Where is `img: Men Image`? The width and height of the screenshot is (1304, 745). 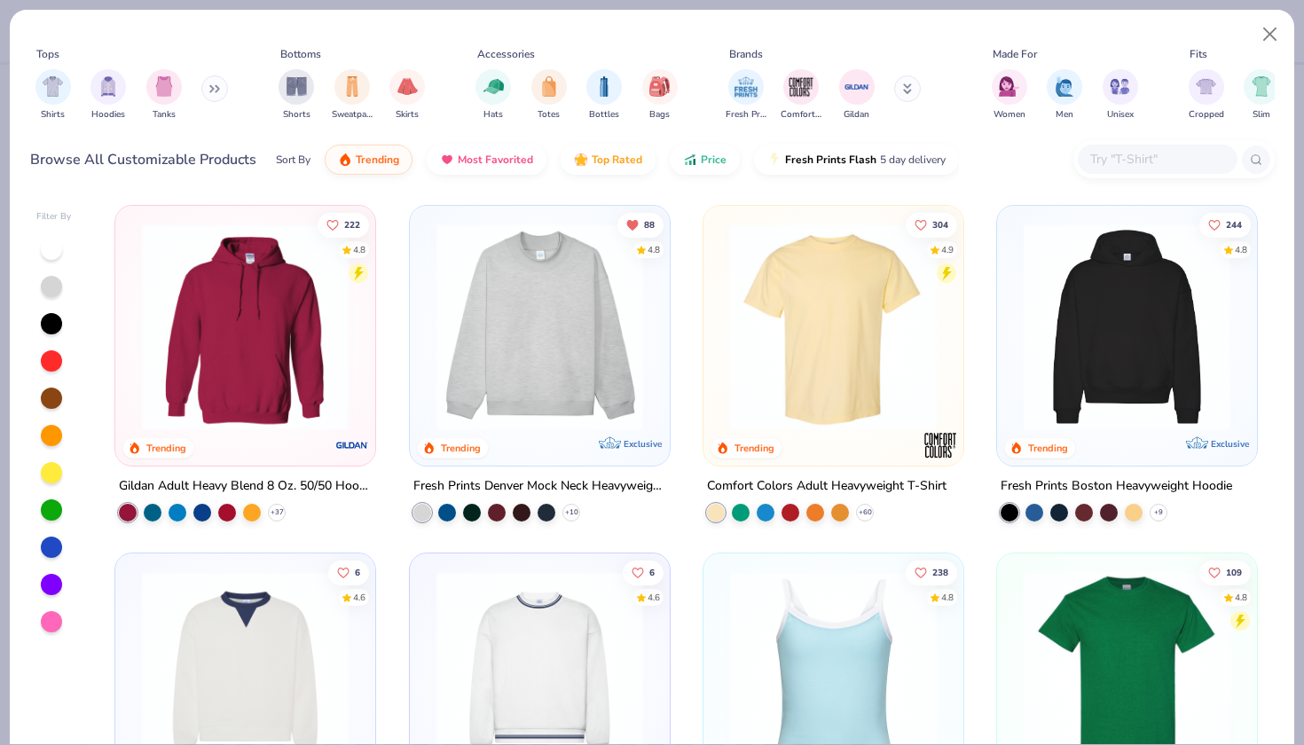
img: Men Image is located at coordinates (1064, 86).